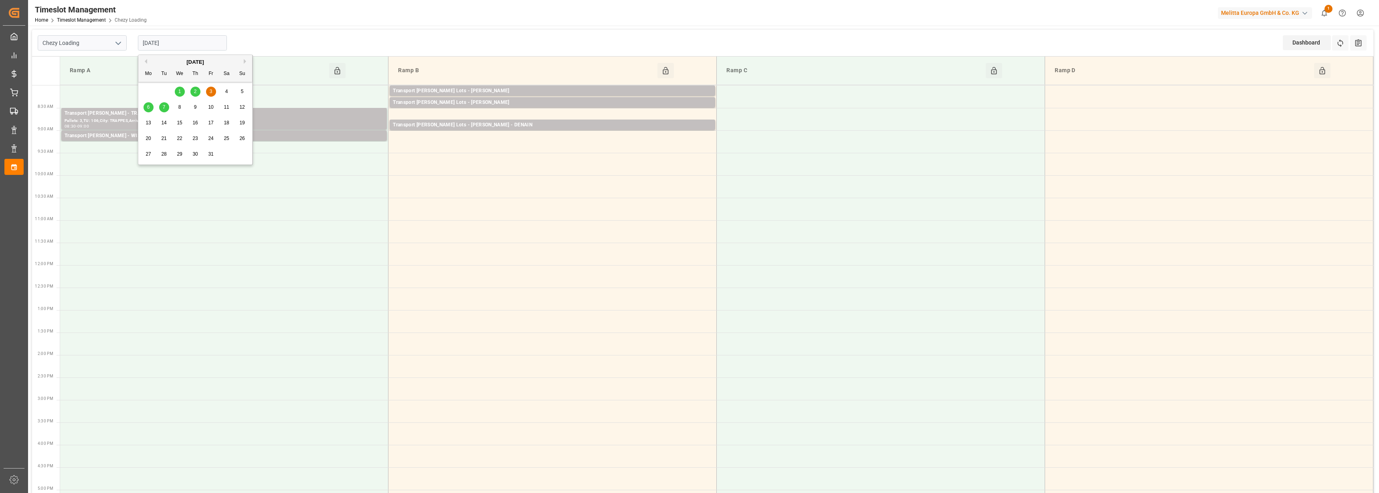 This screenshot has width=1379, height=493. Describe the element at coordinates (211, 91) in the screenshot. I see `div: Choose Friday, October 3rd, 2025` at that location.